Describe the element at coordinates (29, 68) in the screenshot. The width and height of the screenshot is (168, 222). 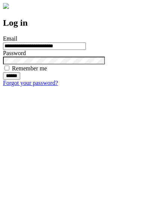
I see `label: Remember me` at that location.